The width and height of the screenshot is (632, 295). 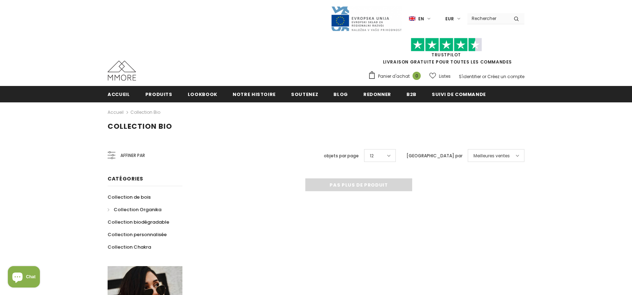 What do you see at coordinates (305, 94) in the screenshot?
I see `span: soutenez` at bounding box center [305, 94].